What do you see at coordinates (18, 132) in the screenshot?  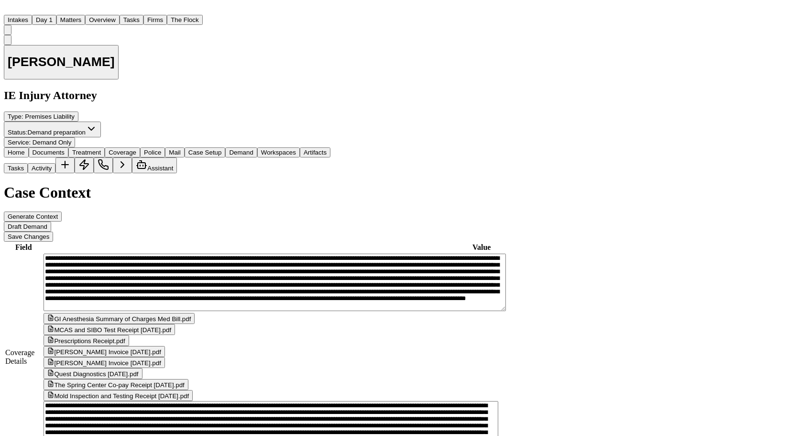 I see `span: Status:` at bounding box center [18, 132].